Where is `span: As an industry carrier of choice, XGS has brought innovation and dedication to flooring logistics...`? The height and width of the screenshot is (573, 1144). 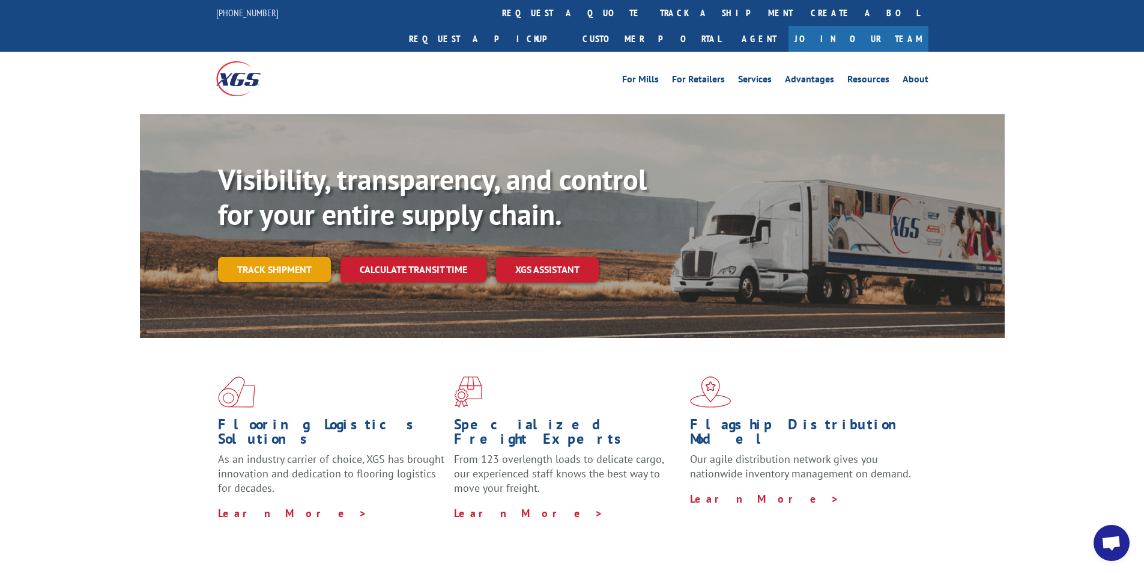
span: As an industry carrier of choice, XGS has brought innovation and dedication to flooring logistics... is located at coordinates (331, 473).